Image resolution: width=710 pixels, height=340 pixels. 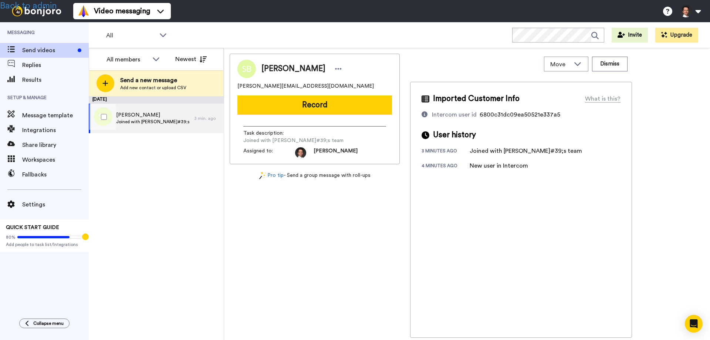 What do you see at coordinates (55, 160) in the screenshot?
I see `span: Workspaces` at bounding box center [55, 160].